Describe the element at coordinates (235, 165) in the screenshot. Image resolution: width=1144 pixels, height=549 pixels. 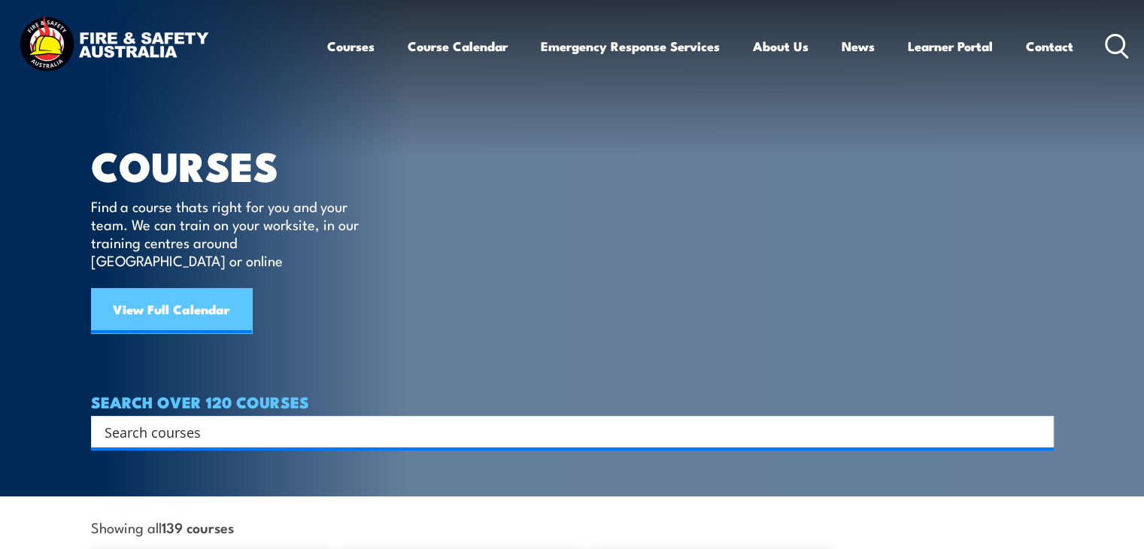
I see `h1: COURSES` at that location.